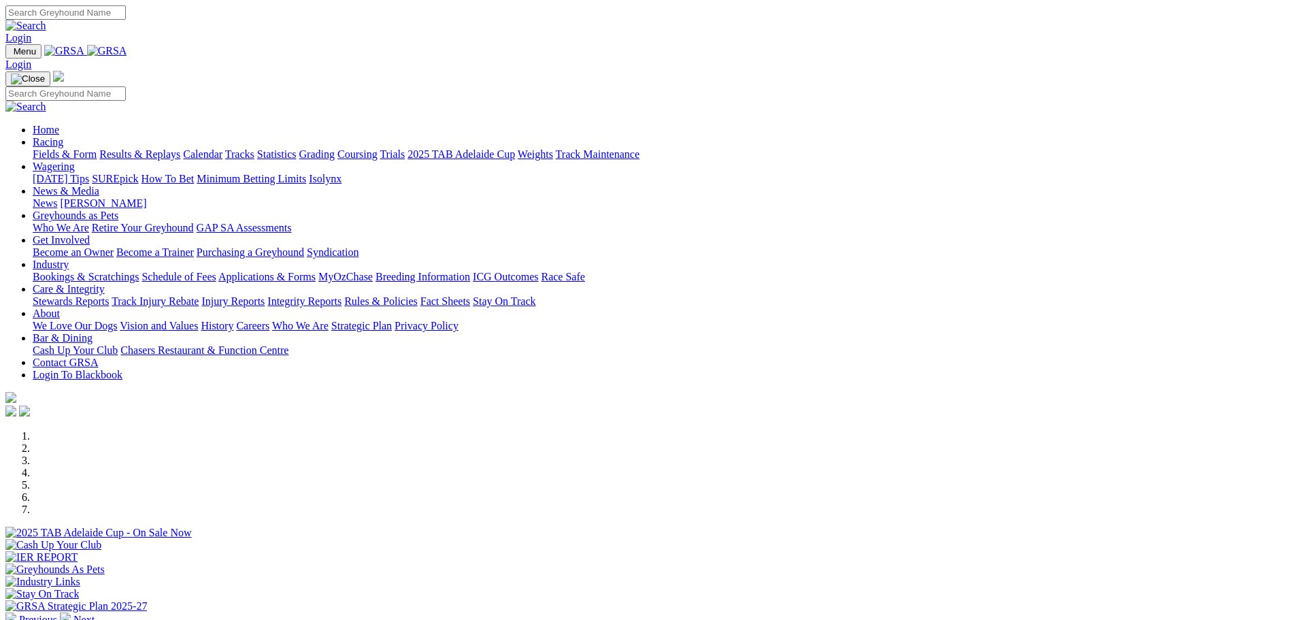  Describe the element at coordinates (345, 276) in the screenshot. I see `a: MyOzChase` at that location.